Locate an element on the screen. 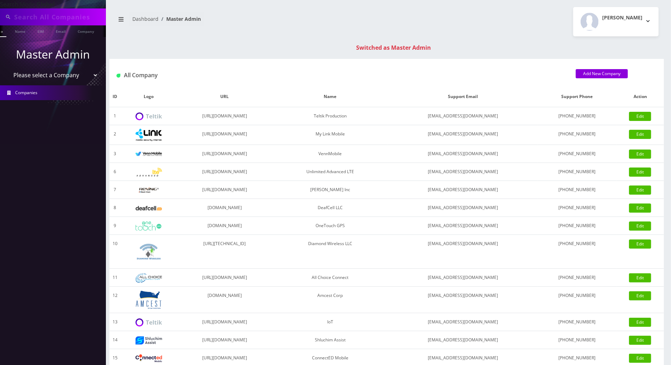 Image resolution: width=671 pixels, height=365 pixels. td: 9 is located at coordinates (115, 226).